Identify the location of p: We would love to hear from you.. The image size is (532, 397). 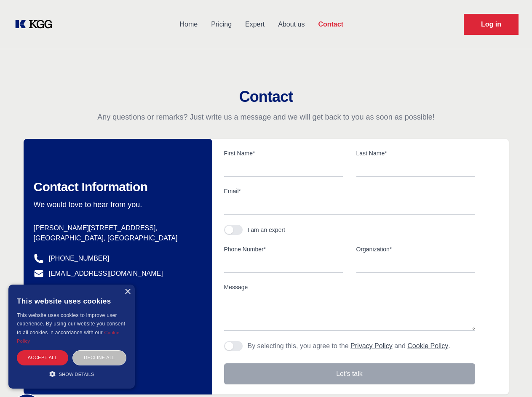
(116, 205).